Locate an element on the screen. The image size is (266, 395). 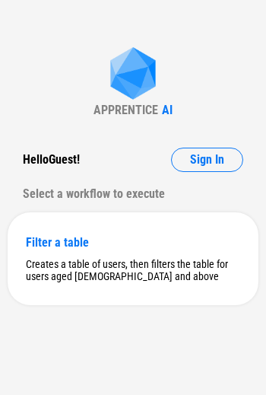
div: Filter a table is located at coordinates (133, 242).